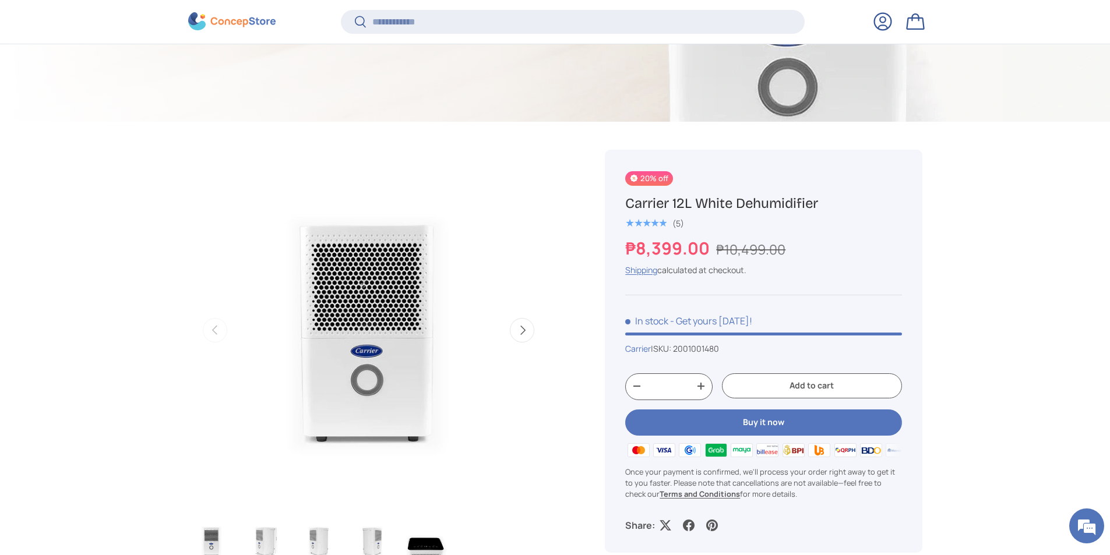  I want to click on span: SKU:, so click(662, 348).